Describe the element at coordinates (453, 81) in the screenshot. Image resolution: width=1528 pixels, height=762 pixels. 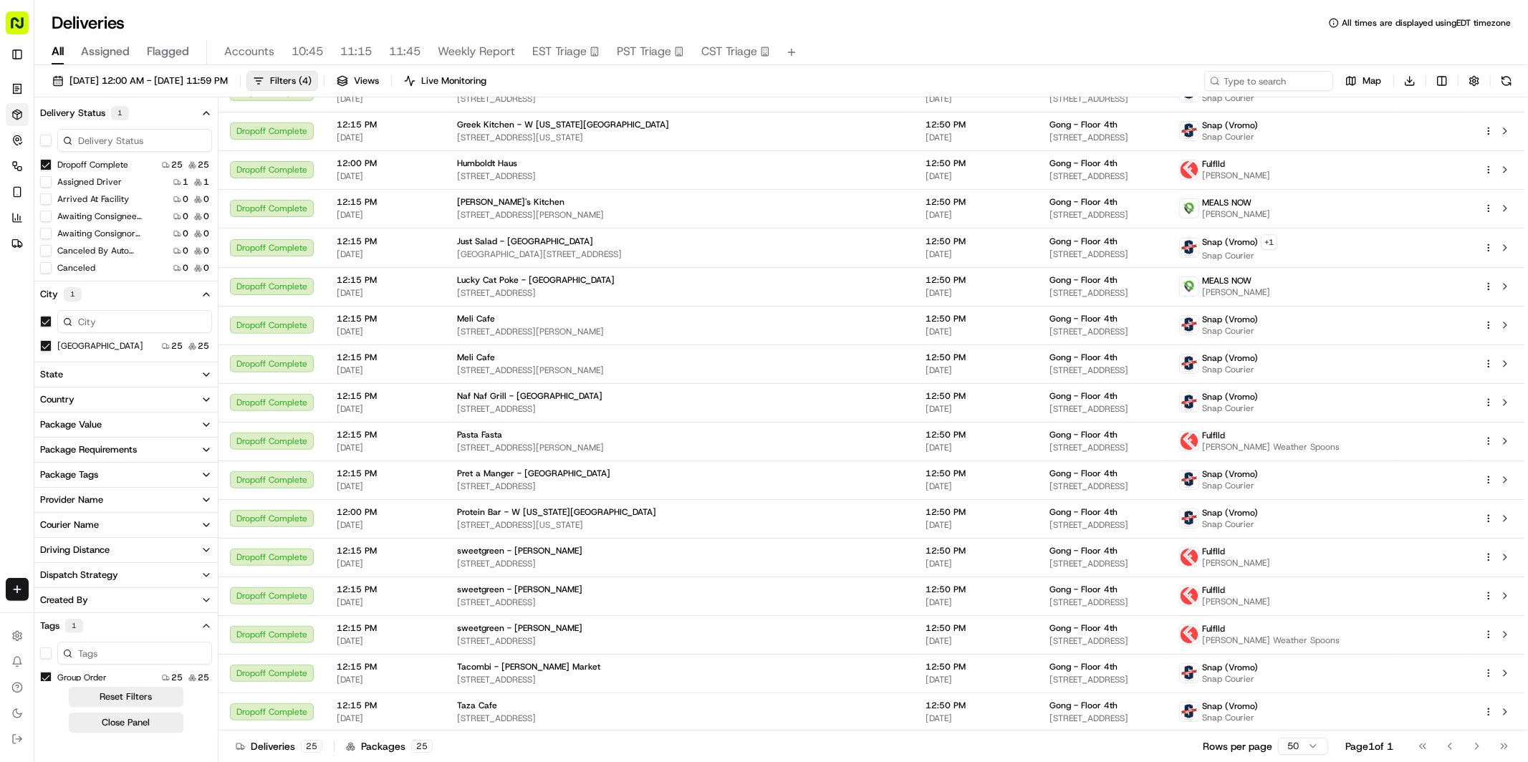
I see `span: Live Monitoring` at that location.